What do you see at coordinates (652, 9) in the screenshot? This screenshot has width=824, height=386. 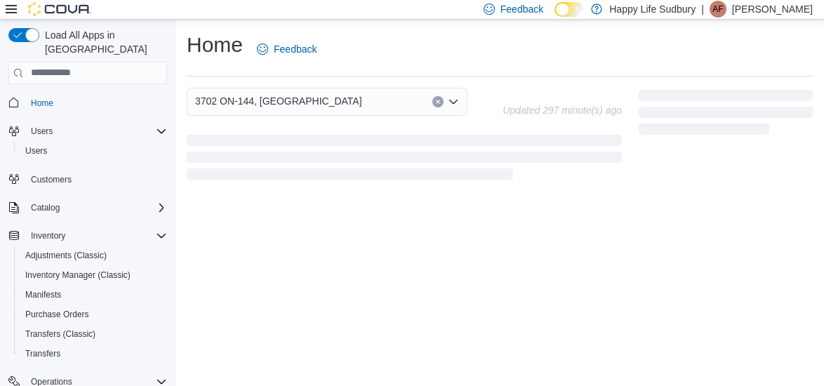 I see `p: Happy Life Sudbury` at bounding box center [652, 9].